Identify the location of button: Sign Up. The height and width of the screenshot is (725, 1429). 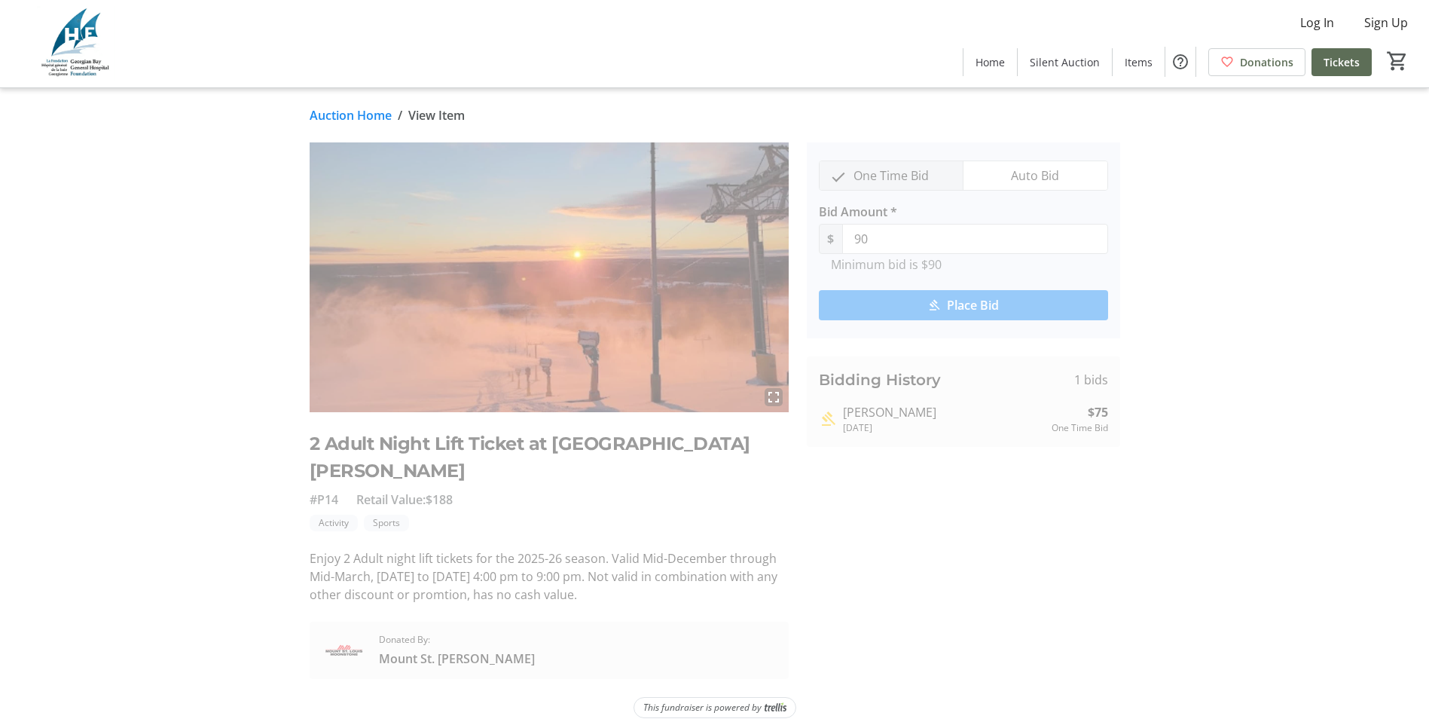
(1386, 23).